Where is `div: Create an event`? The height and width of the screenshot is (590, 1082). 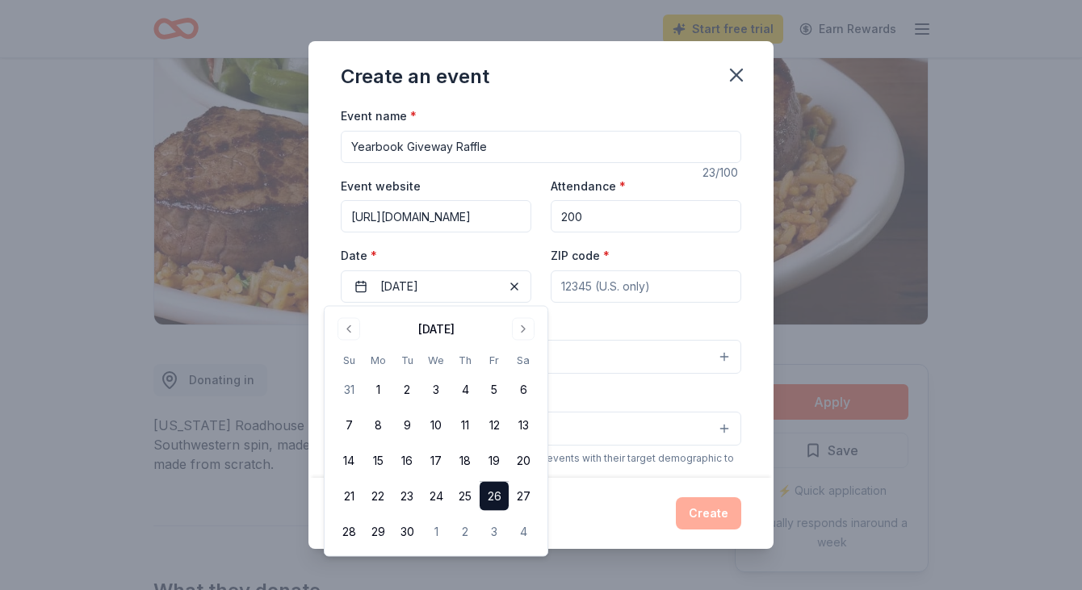
div: Create an event is located at coordinates (415, 77).